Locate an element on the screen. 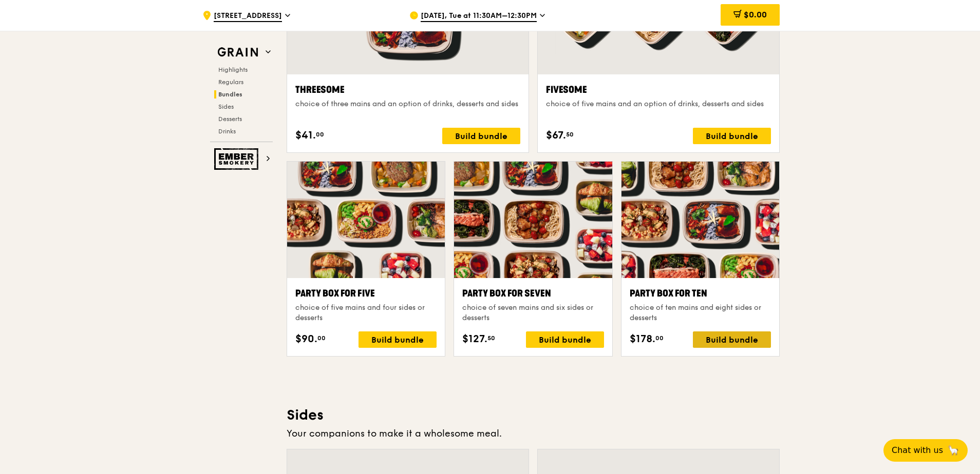 This screenshot has width=980, height=474. span: Desserts is located at coordinates (230, 119).